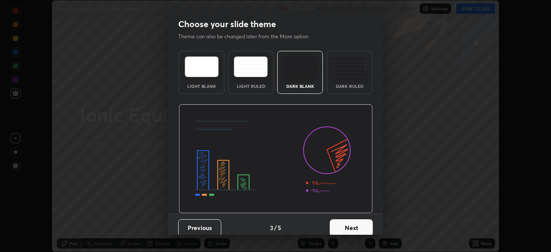 The image size is (551, 252). I want to click on img: darkThemeBanner.d06ce4a2.svg, so click(276, 159).